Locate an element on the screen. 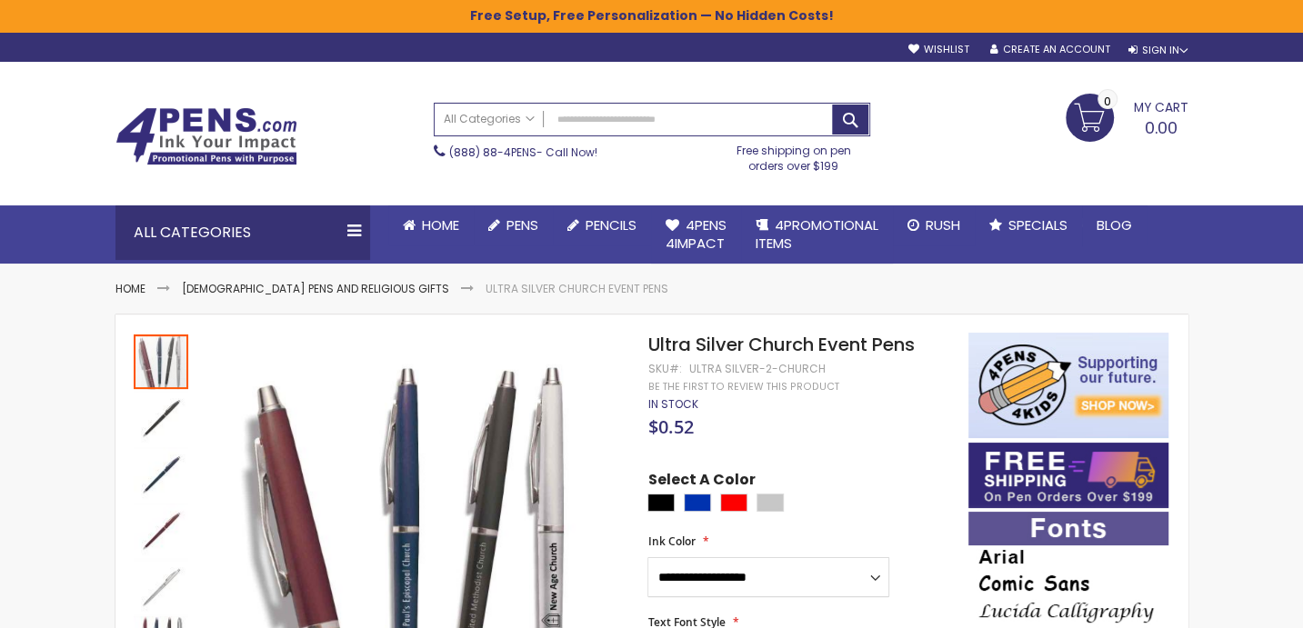 This screenshot has height=628, width=1303. span: $0.52 is located at coordinates (670, 426).